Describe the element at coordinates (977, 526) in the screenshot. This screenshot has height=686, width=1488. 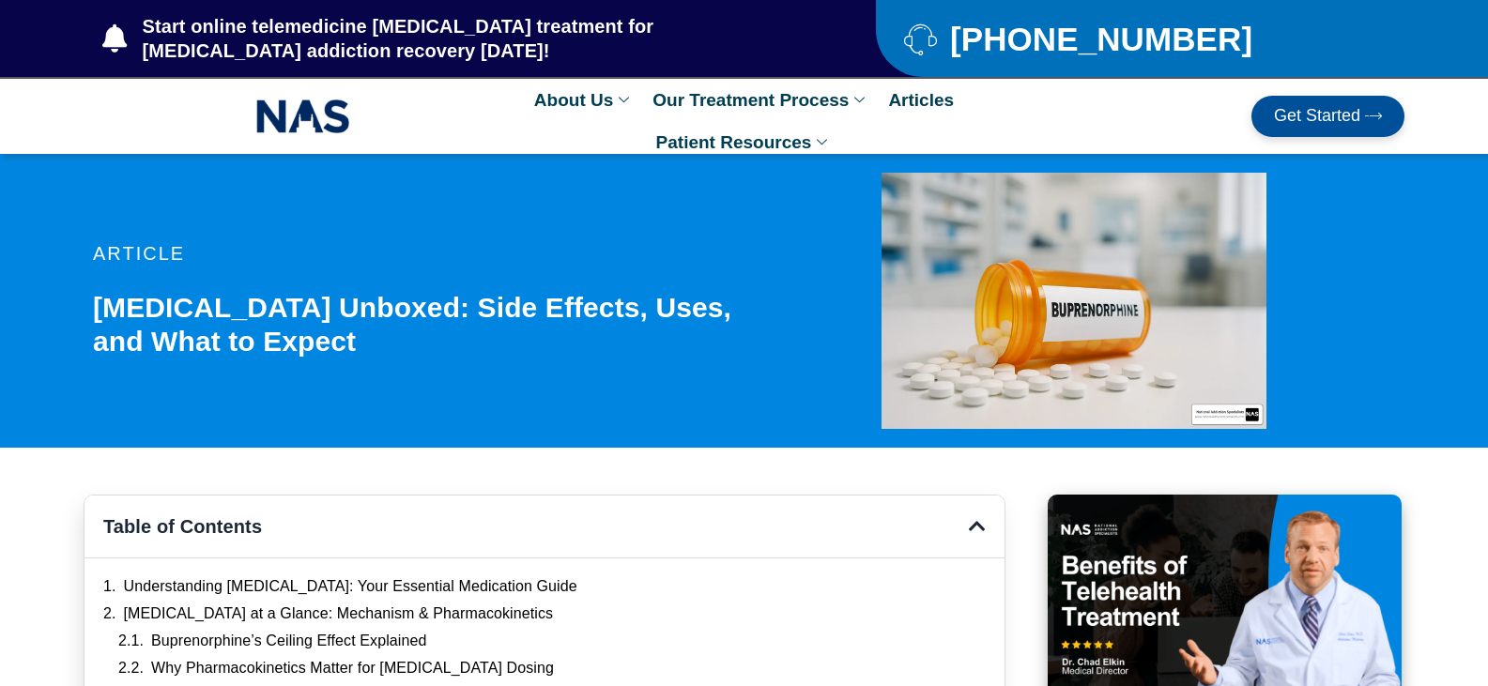
I see `div: Close table of contents` at that location.